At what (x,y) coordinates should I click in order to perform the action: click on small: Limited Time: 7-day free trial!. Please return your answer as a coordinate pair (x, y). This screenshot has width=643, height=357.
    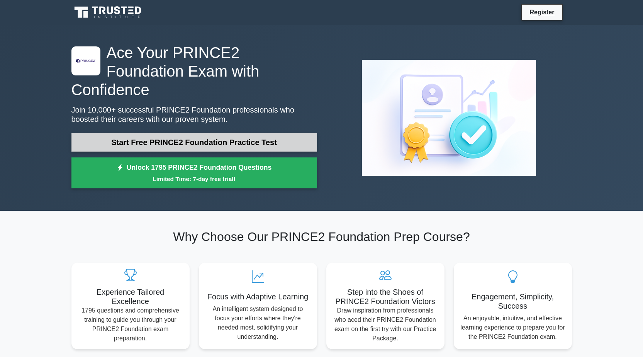
    Looking at the image, I should click on (194, 179).